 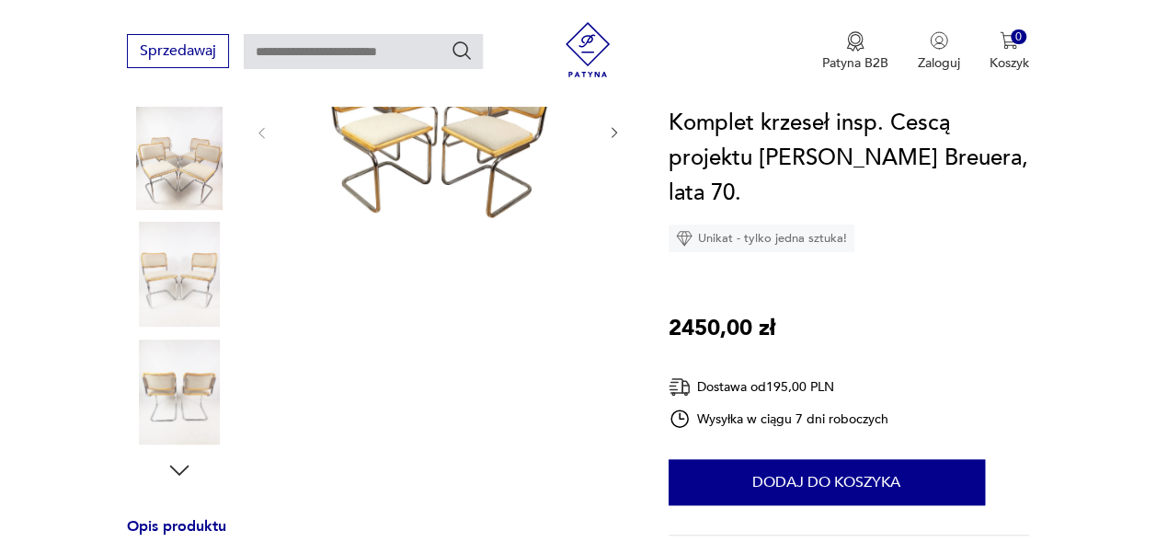 I want to click on div: Unikat - tylko jedna sztuka!, so click(x=761, y=238).